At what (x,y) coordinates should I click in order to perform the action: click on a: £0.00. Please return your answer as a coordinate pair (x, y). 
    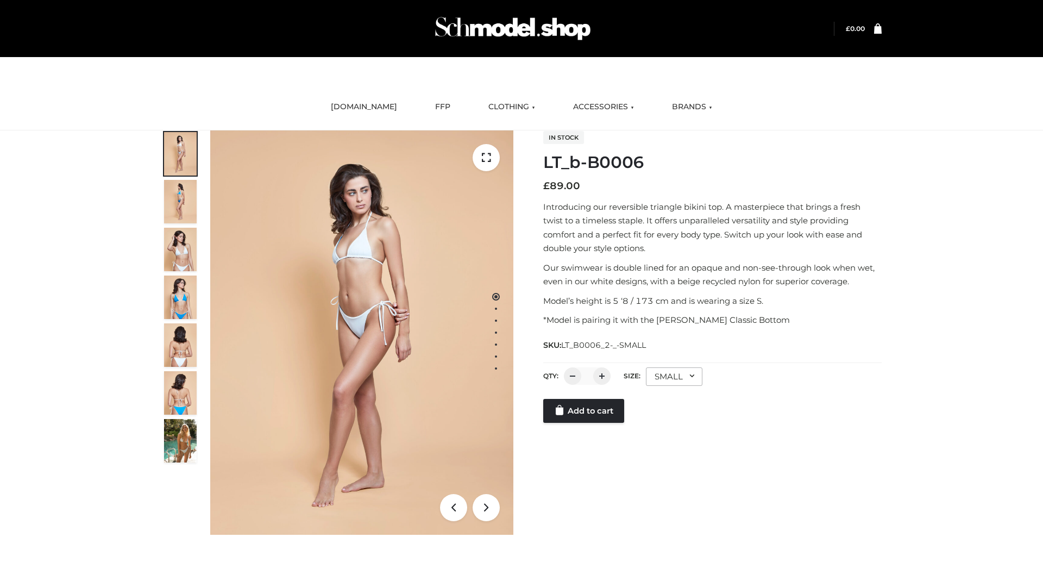
    Looking at the image, I should click on (855, 28).